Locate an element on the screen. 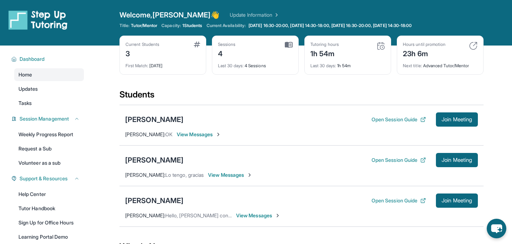 This screenshot has height=244, width=512. span: Capacity: is located at coordinates (171, 26).